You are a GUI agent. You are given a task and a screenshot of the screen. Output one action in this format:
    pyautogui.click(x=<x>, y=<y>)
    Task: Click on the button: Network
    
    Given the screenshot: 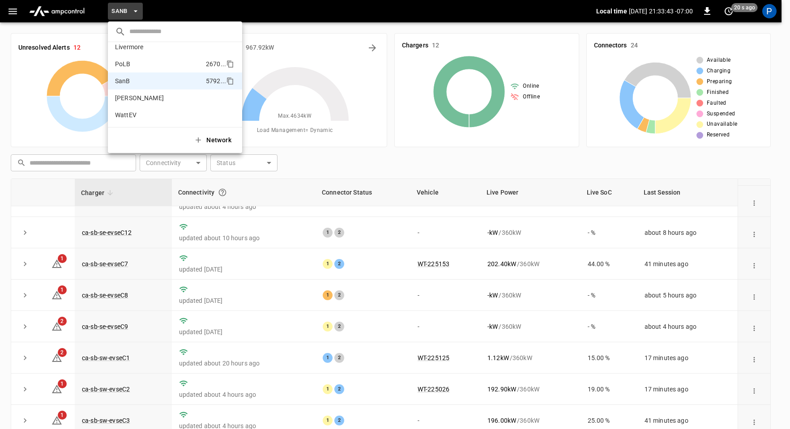 What is the action you would take?
    pyautogui.click(x=214, y=140)
    